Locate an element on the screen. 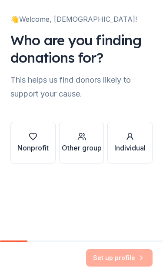  button: Individual is located at coordinates (130, 143).